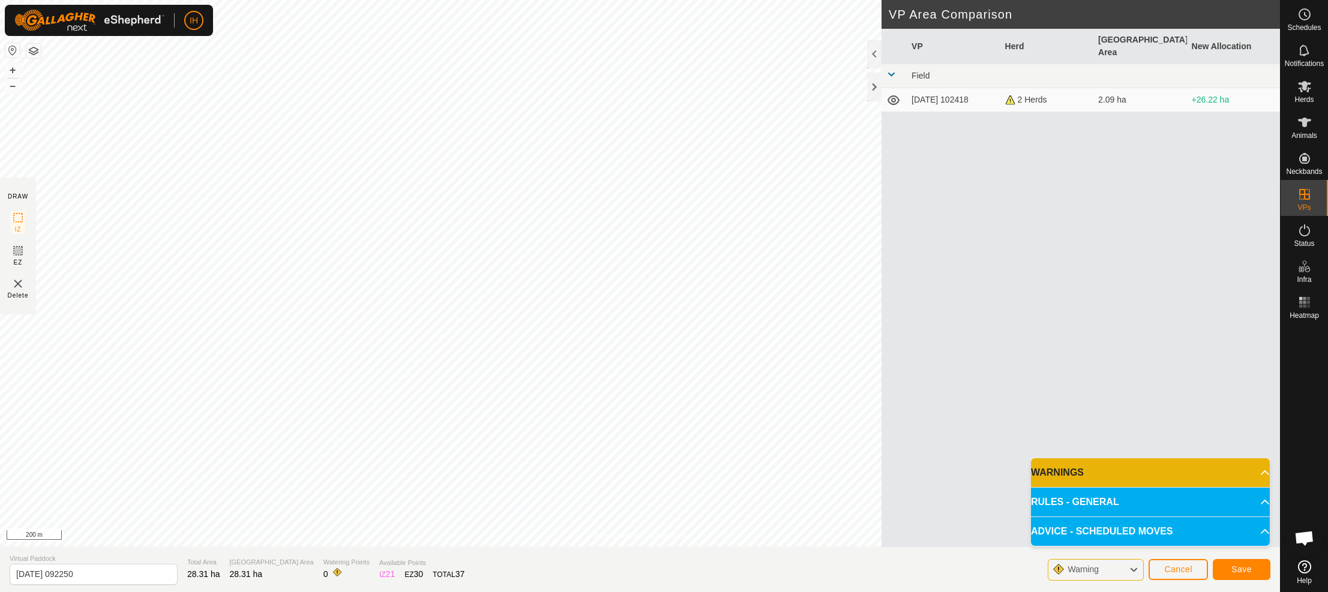 Image resolution: width=1328 pixels, height=592 pixels. I want to click on div: 2 Herds, so click(1046, 100).